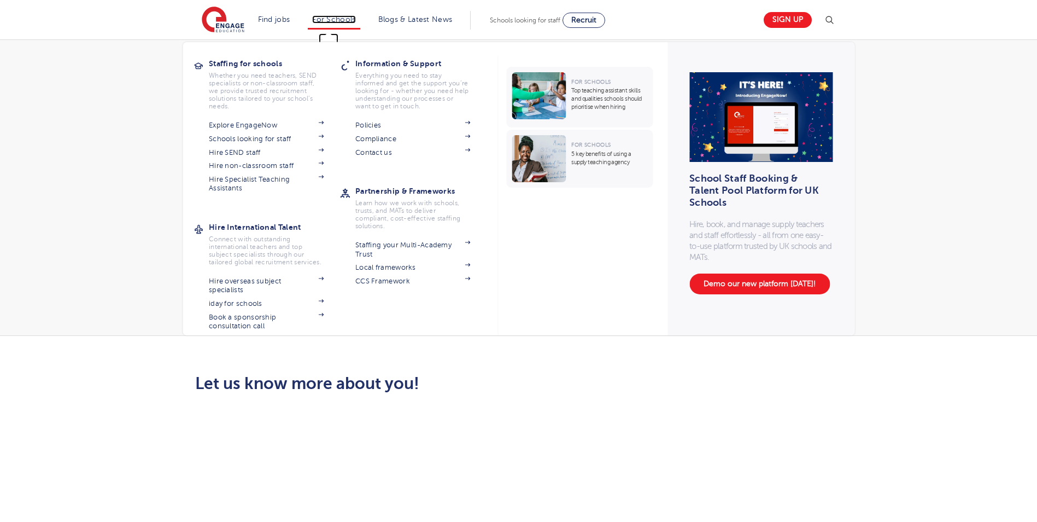 This screenshot has height=522, width=1037. What do you see at coordinates (421, 83) in the screenshot?
I see `a: Information & SupportEverything you need to stay informed and get the support you’re looking for ...` at bounding box center [421, 83].